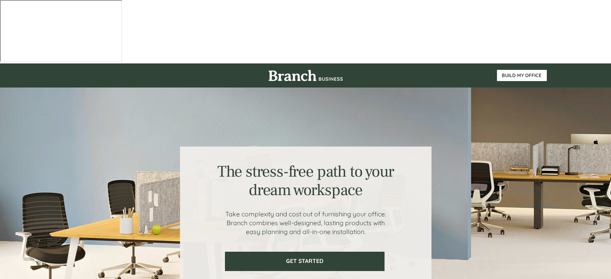  I want to click on a: BUILD MY OFFICE, so click(522, 76).